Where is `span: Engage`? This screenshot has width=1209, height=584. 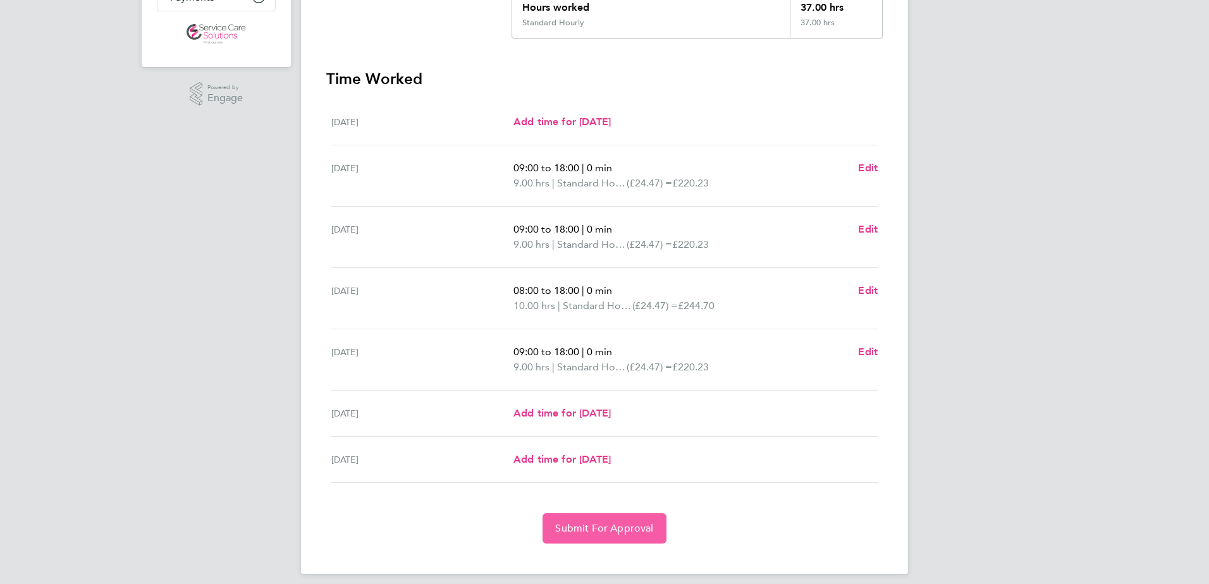
span: Engage is located at coordinates (225, 98).